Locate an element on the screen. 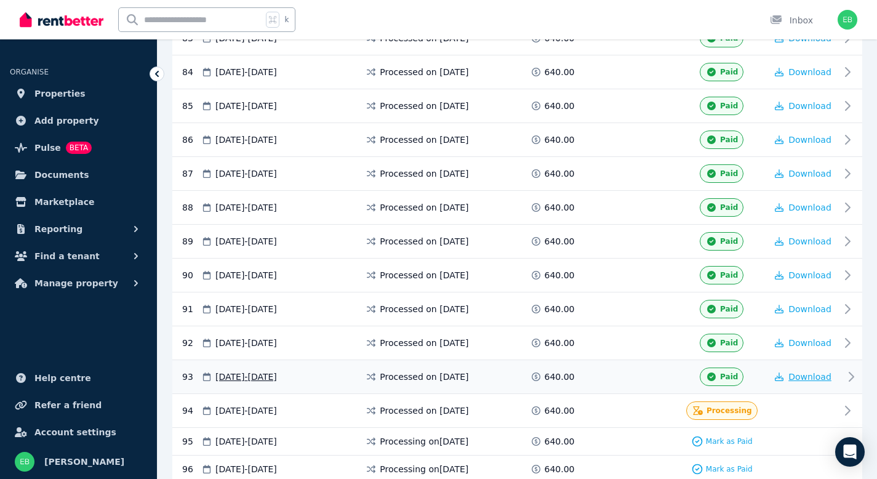 This screenshot has width=877, height=479. a: Add property is located at coordinates (78, 121).